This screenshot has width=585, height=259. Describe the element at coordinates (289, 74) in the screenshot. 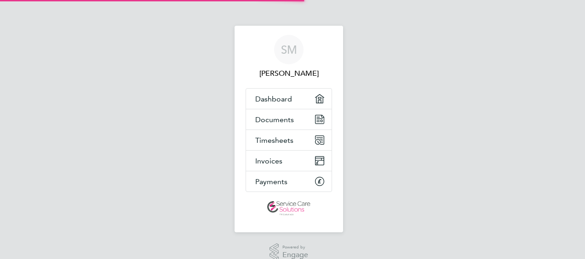

I see `span: Sonja Marzouki` at that location.